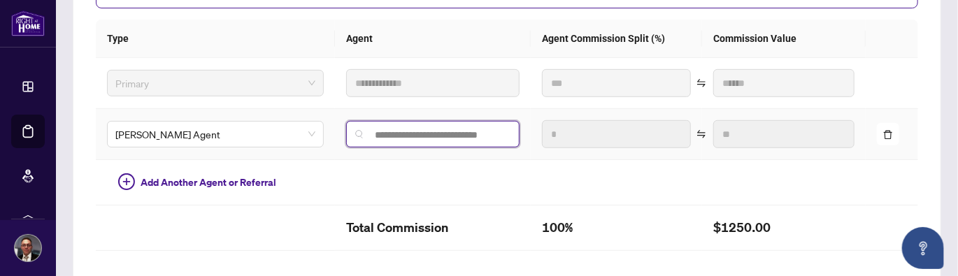 The width and height of the screenshot is (958, 276). Describe the element at coordinates (616, 228) in the screenshot. I see `h2: 100%` at that location.